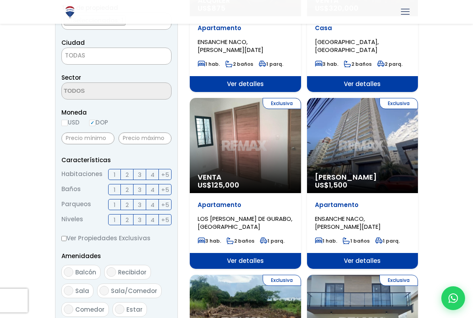  I want to click on span: 2 parq., so click(390, 64).